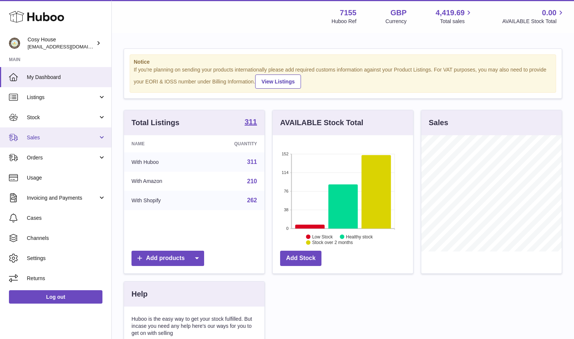 This screenshot has width=574, height=339. What do you see at coordinates (66, 77) in the screenshot?
I see `span: My Dashboard` at bounding box center [66, 77].